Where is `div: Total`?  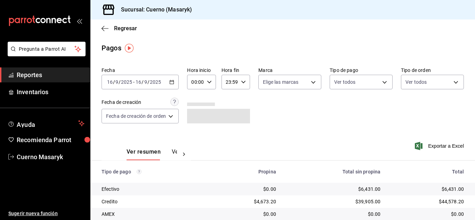
div: Total is located at coordinates (428, 172).